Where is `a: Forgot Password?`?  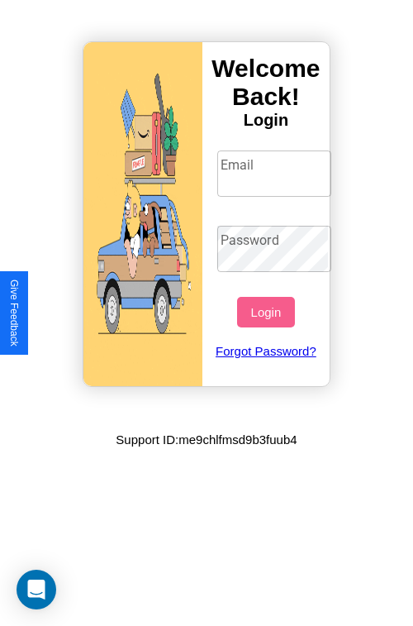
a: Forgot Password? is located at coordinates (266, 351).